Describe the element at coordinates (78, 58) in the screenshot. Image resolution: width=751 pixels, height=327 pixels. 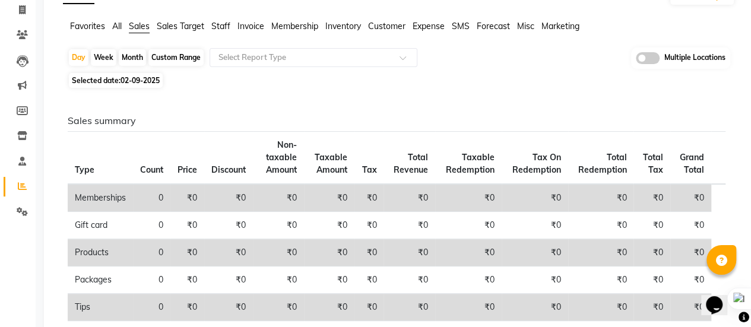
I see `div: Day` at that location.